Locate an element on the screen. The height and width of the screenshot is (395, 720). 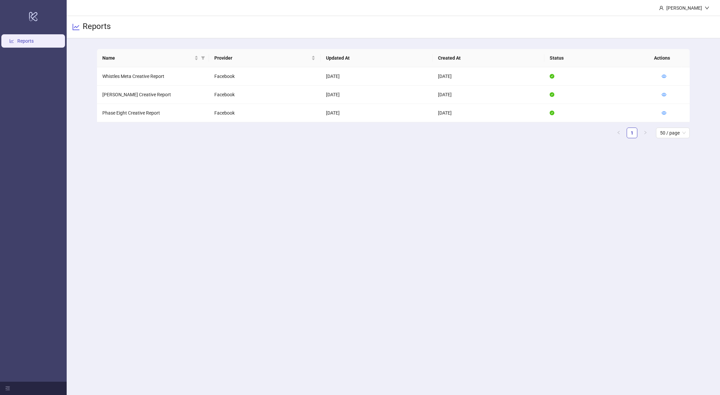
a: 1 is located at coordinates (632, 133).